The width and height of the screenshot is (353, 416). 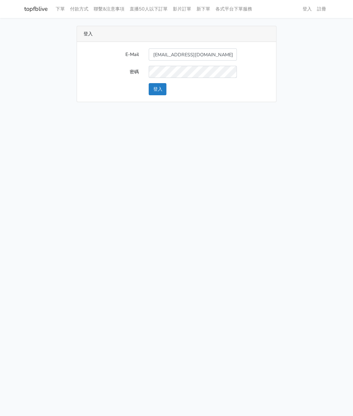 What do you see at coordinates (36, 9) in the screenshot?
I see `a: topfblive` at bounding box center [36, 9].